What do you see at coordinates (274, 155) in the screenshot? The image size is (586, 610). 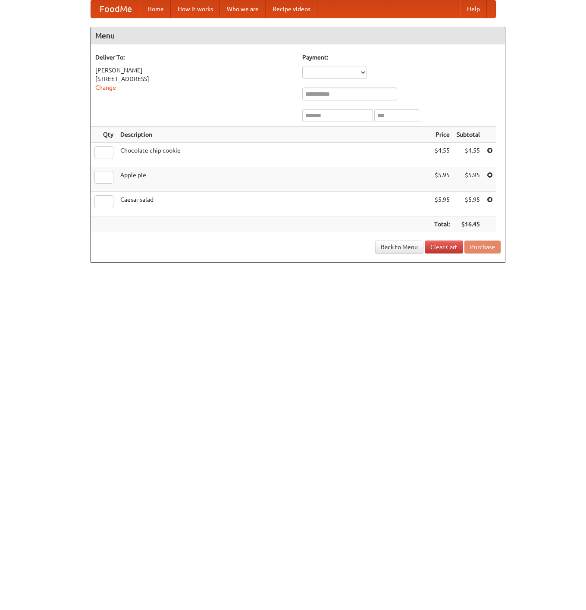 I see `td: Chocolate chip cookie` at bounding box center [274, 155].